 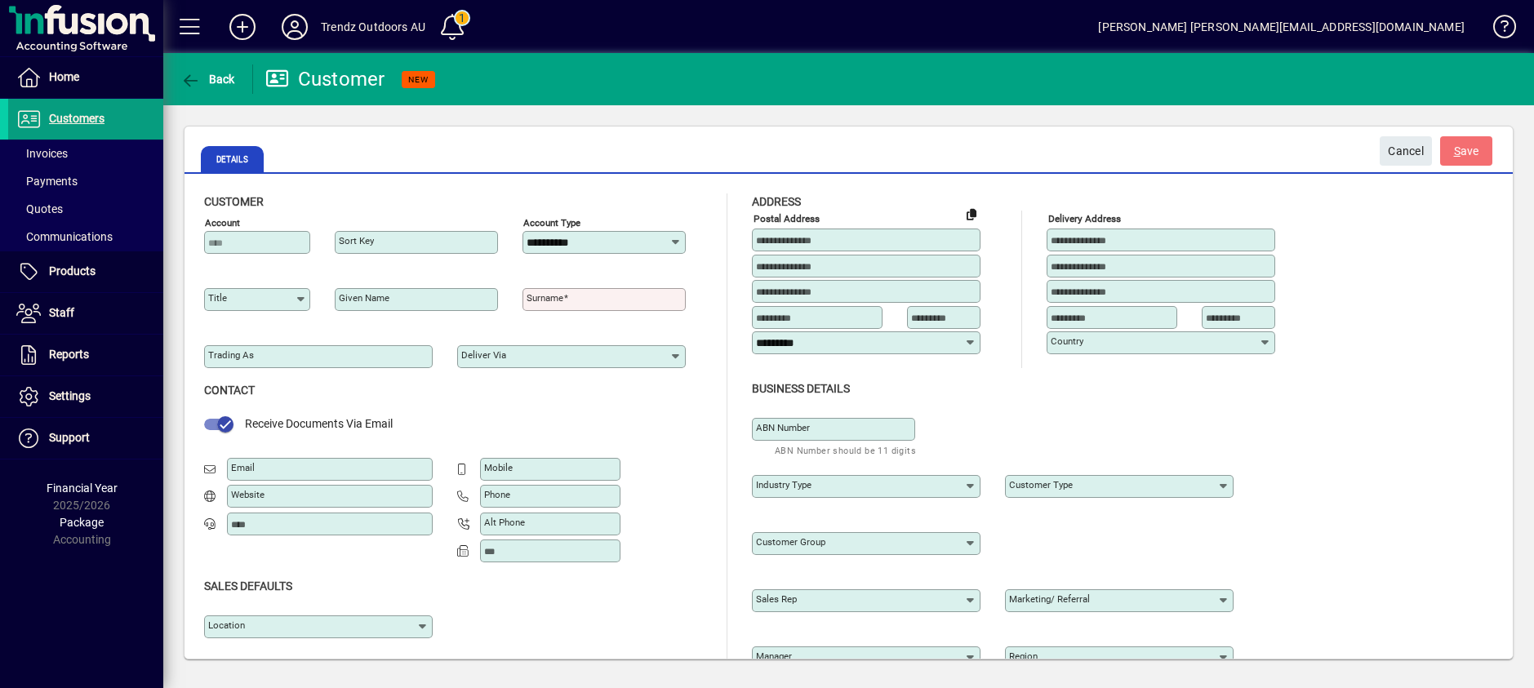 What do you see at coordinates (86, 78) in the screenshot?
I see `a: Home` at bounding box center [86, 78].